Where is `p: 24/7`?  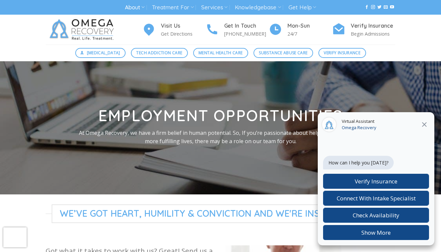 p: 24/7 is located at coordinates (310, 34).